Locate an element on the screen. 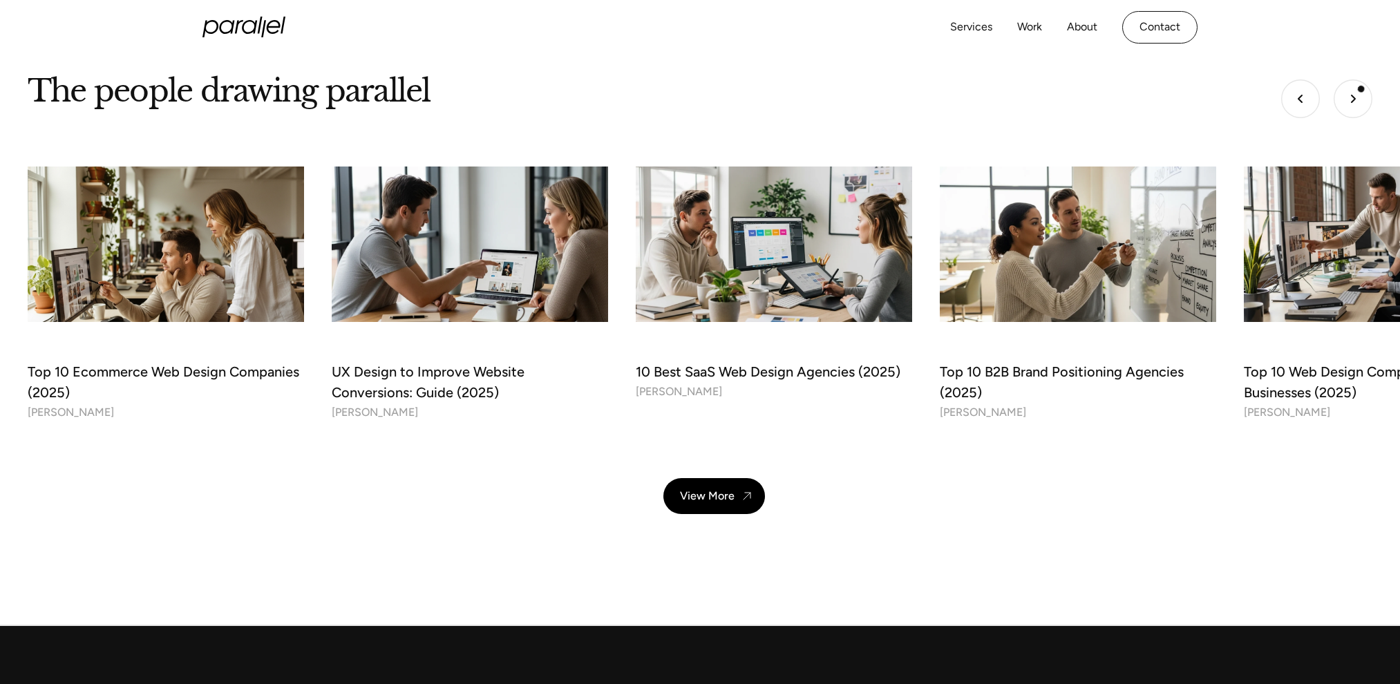 The height and width of the screenshot is (684, 1400). a: Work is located at coordinates (1030, 27).